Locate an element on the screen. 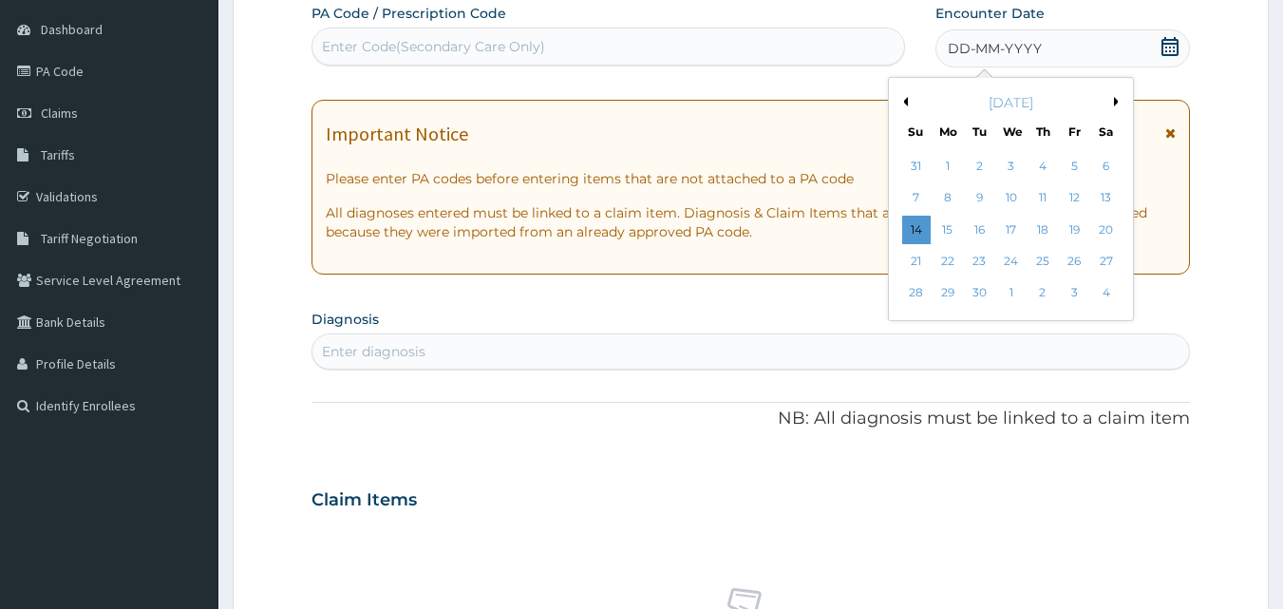 The width and height of the screenshot is (1283, 609). div: Choose Monday, September 29th, 2025 is located at coordinates (948, 294).